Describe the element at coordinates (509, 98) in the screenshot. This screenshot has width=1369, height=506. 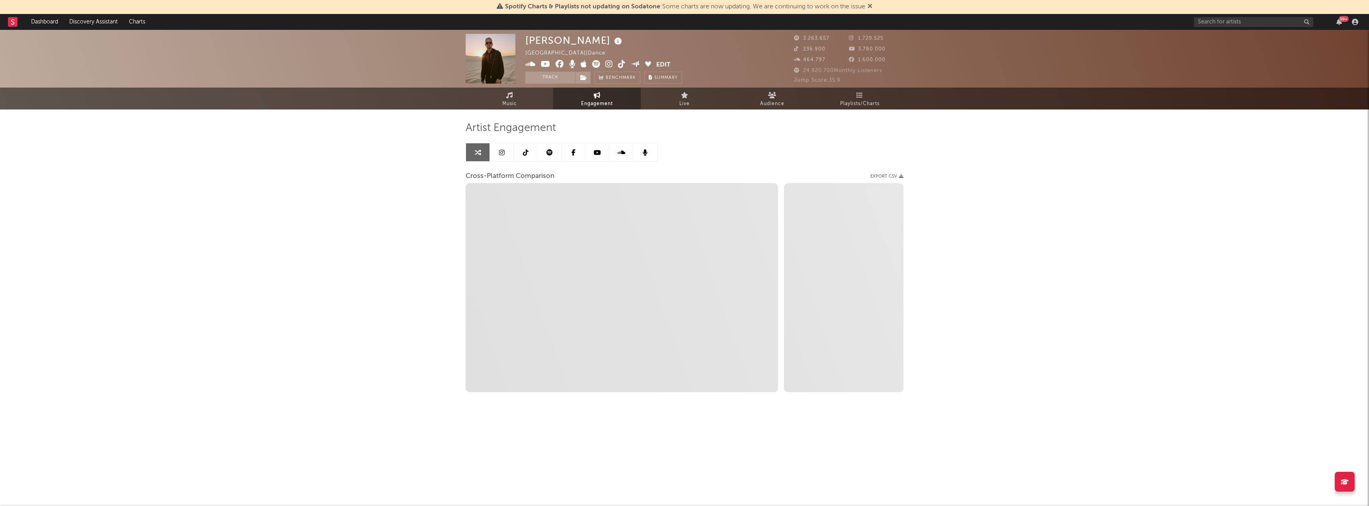
I see `a: Music` at that location.